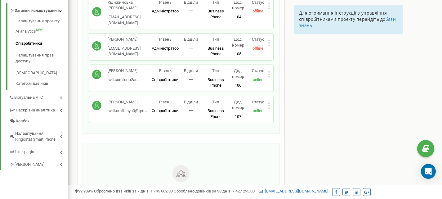  What do you see at coordinates (428, 171) in the screenshot?
I see `div: Open Intercom Messenger` at bounding box center [428, 171].